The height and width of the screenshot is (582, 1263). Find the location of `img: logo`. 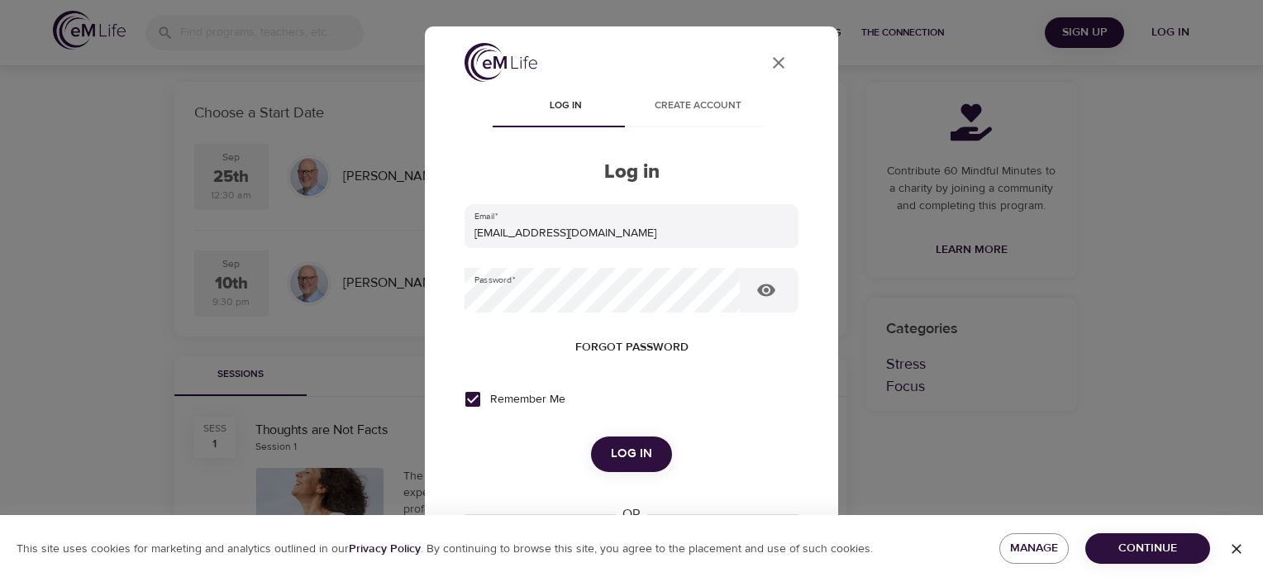

img: logo is located at coordinates (501, 62).